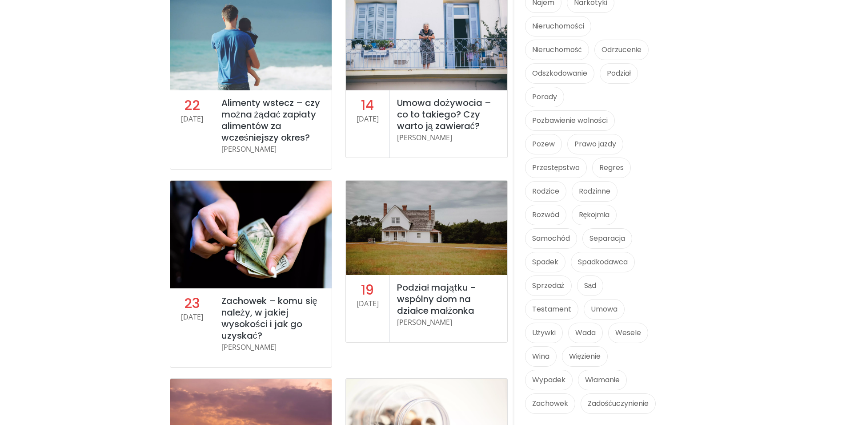 The width and height of the screenshot is (846, 425). I want to click on a: Podział, so click(619, 73).